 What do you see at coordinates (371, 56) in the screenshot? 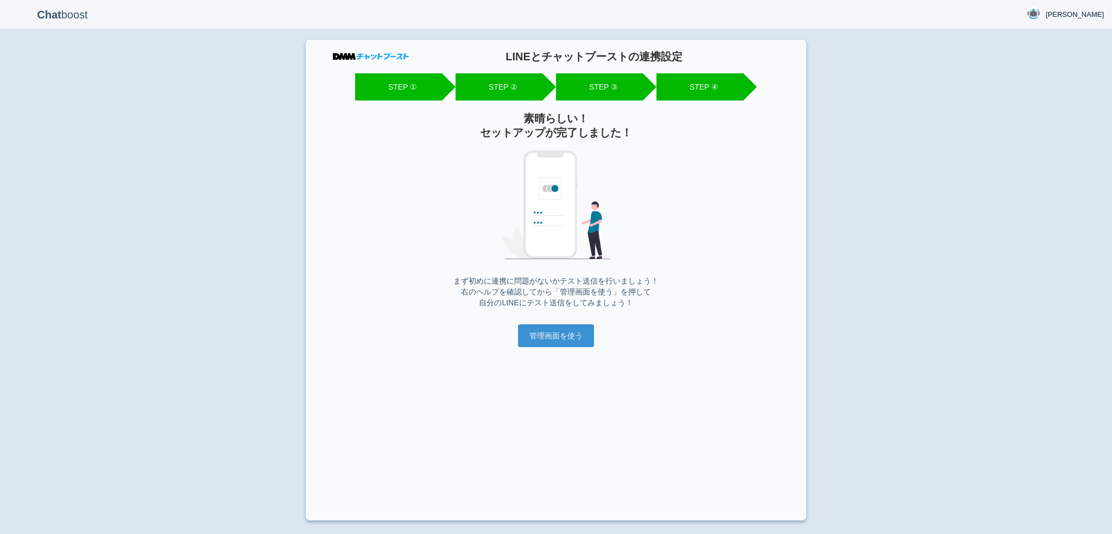
I see `img: DMMチャットブースト` at bounding box center [371, 56].